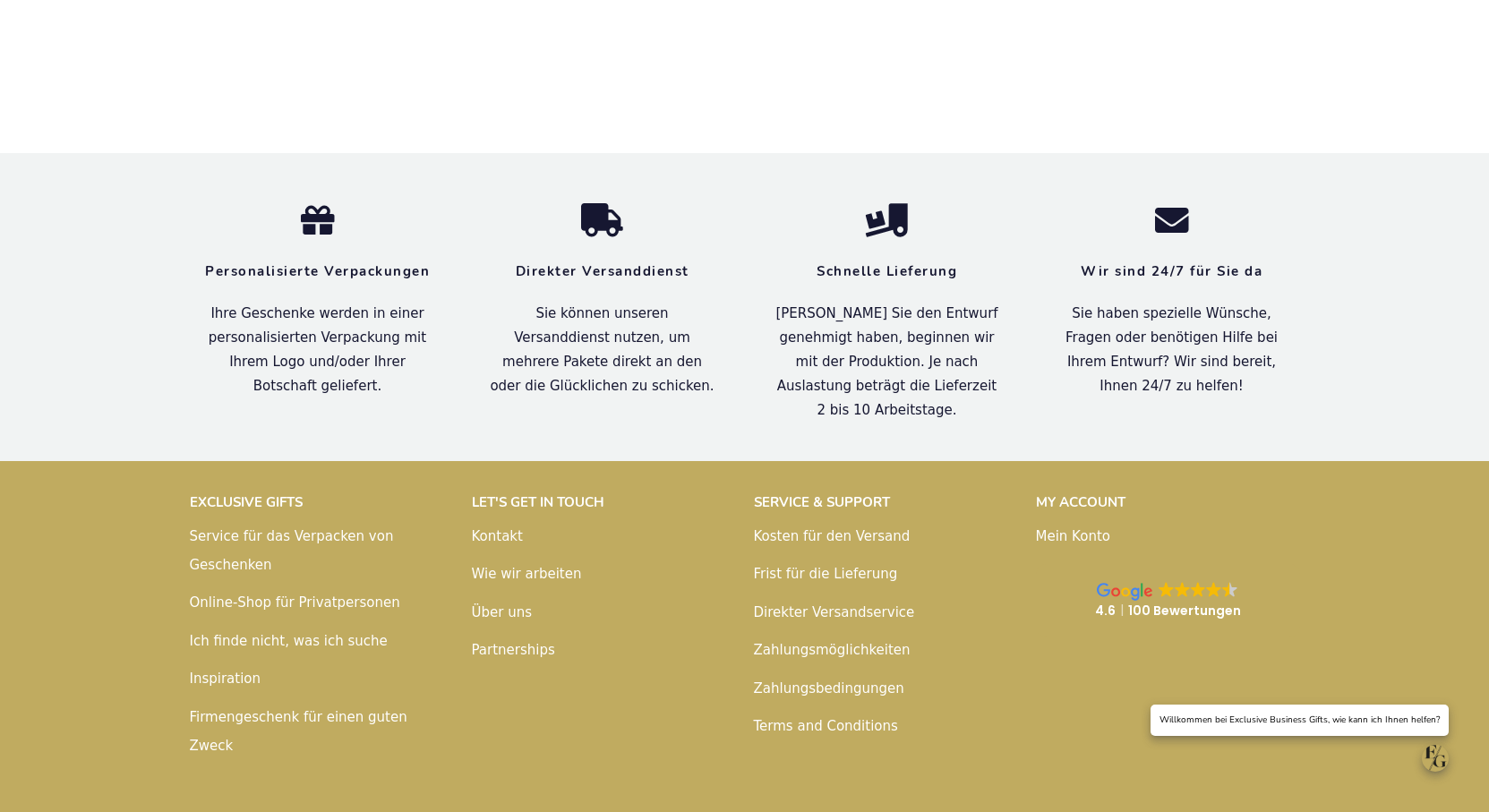 The image size is (1489, 812). Describe the element at coordinates (538, 502) in the screenshot. I see `strong: LET'S GET IN TOUCH` at that location.